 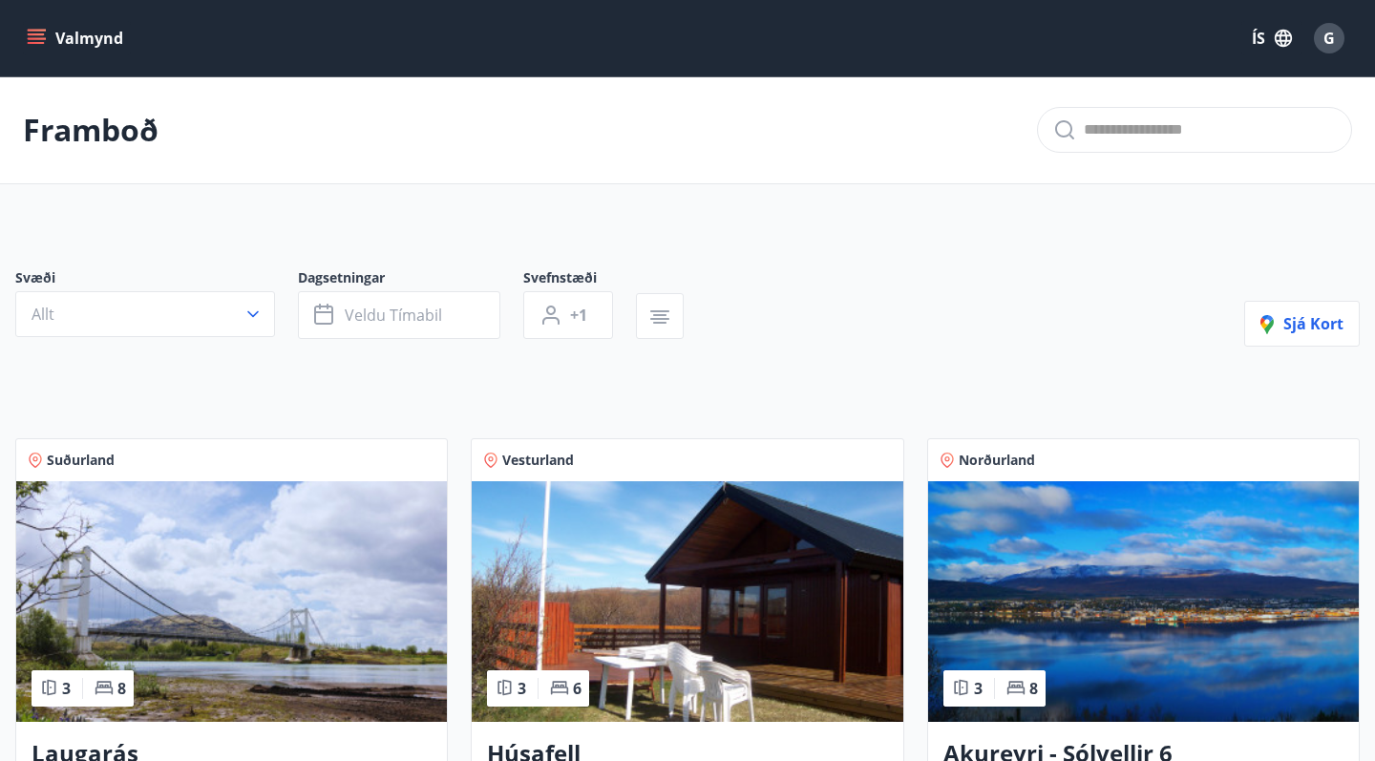 What do you see at coordinates (157, 280) in the screenshot?
I see `span: Svæði` at bounding box center [157, 280].